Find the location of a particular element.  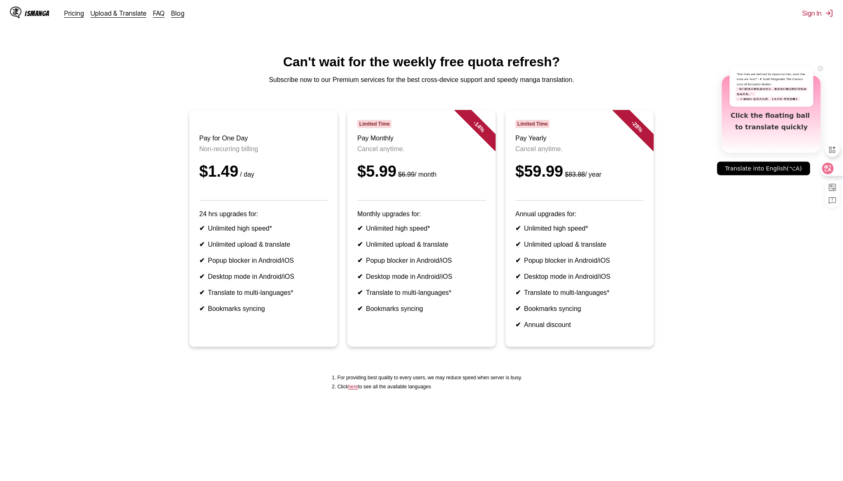

img: Sign out is located at coordinates (829, 13).